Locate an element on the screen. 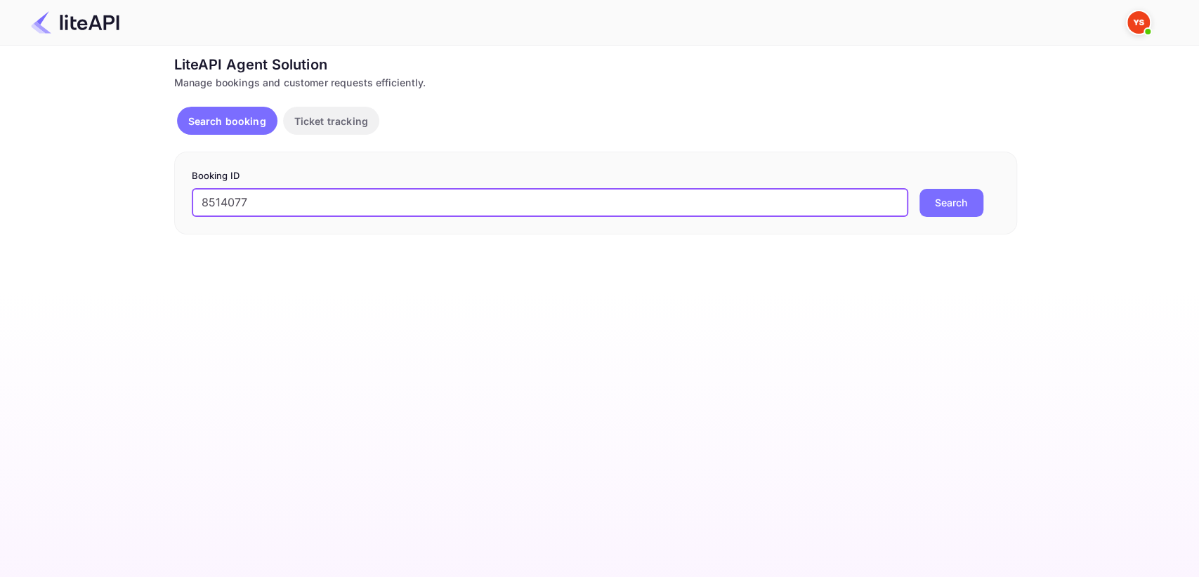 This screenshot has width=1199, height=577. p: Ticket tracking is located at coordinates (331, 121).